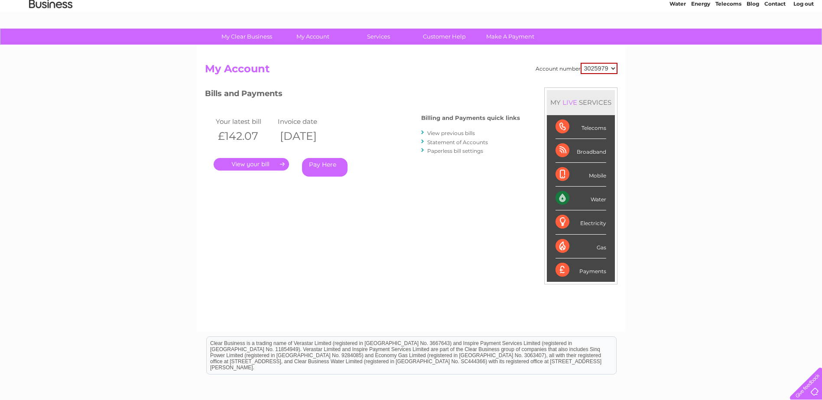 This screenshot has width=822, height=400. What do you see at coordinates (688, 10) in the screenshot?
I see `a: 0333 014 3131` at bounding box center [688, 10].